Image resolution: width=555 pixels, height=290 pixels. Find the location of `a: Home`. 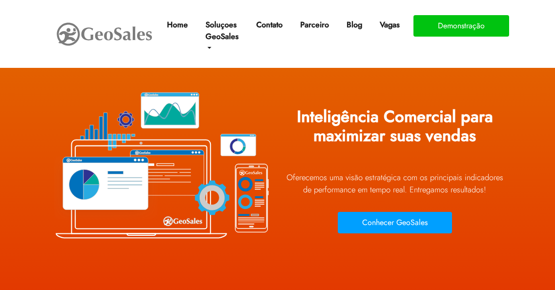

a: Home is located at coordinates (177, 25).